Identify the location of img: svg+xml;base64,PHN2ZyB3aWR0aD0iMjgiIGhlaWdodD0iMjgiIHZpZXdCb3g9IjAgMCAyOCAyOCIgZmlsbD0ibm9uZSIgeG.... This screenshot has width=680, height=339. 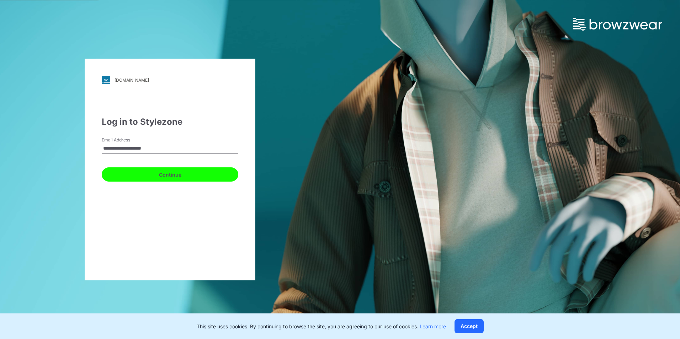
(106, 80).